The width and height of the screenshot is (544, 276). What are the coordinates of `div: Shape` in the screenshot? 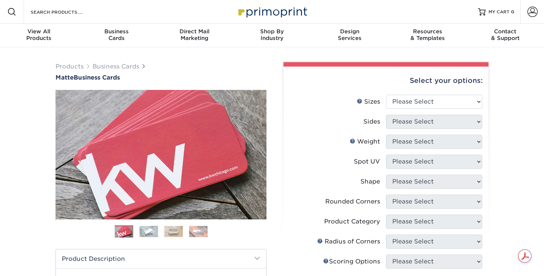 It's located at (370, 182).